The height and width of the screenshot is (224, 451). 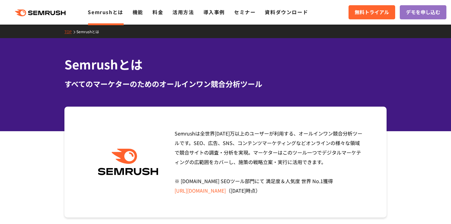 I want to click on img: Semrush, so click(x=128, y=162).